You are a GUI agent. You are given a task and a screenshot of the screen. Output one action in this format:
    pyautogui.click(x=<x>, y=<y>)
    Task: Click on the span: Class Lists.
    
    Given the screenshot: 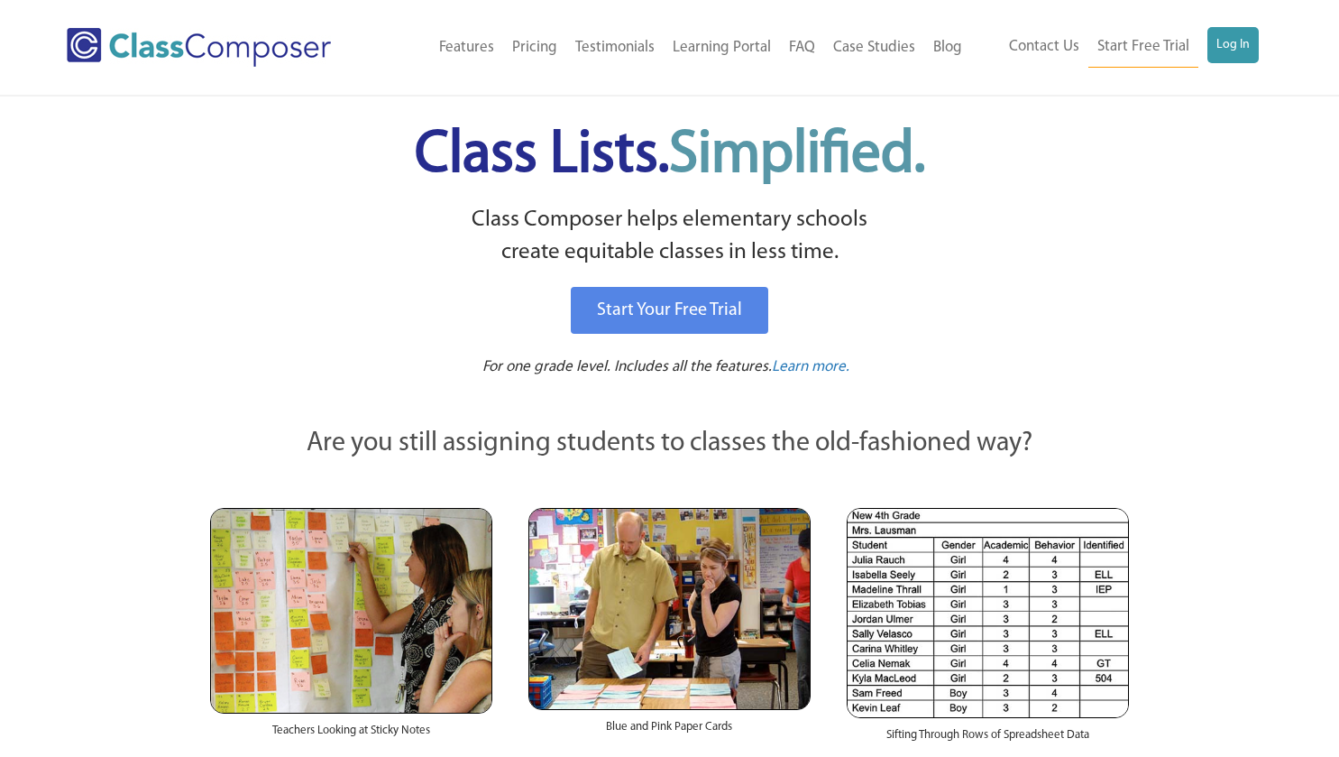 What is the action you would take?
    pyautogui.click(x=670, y=155)
    